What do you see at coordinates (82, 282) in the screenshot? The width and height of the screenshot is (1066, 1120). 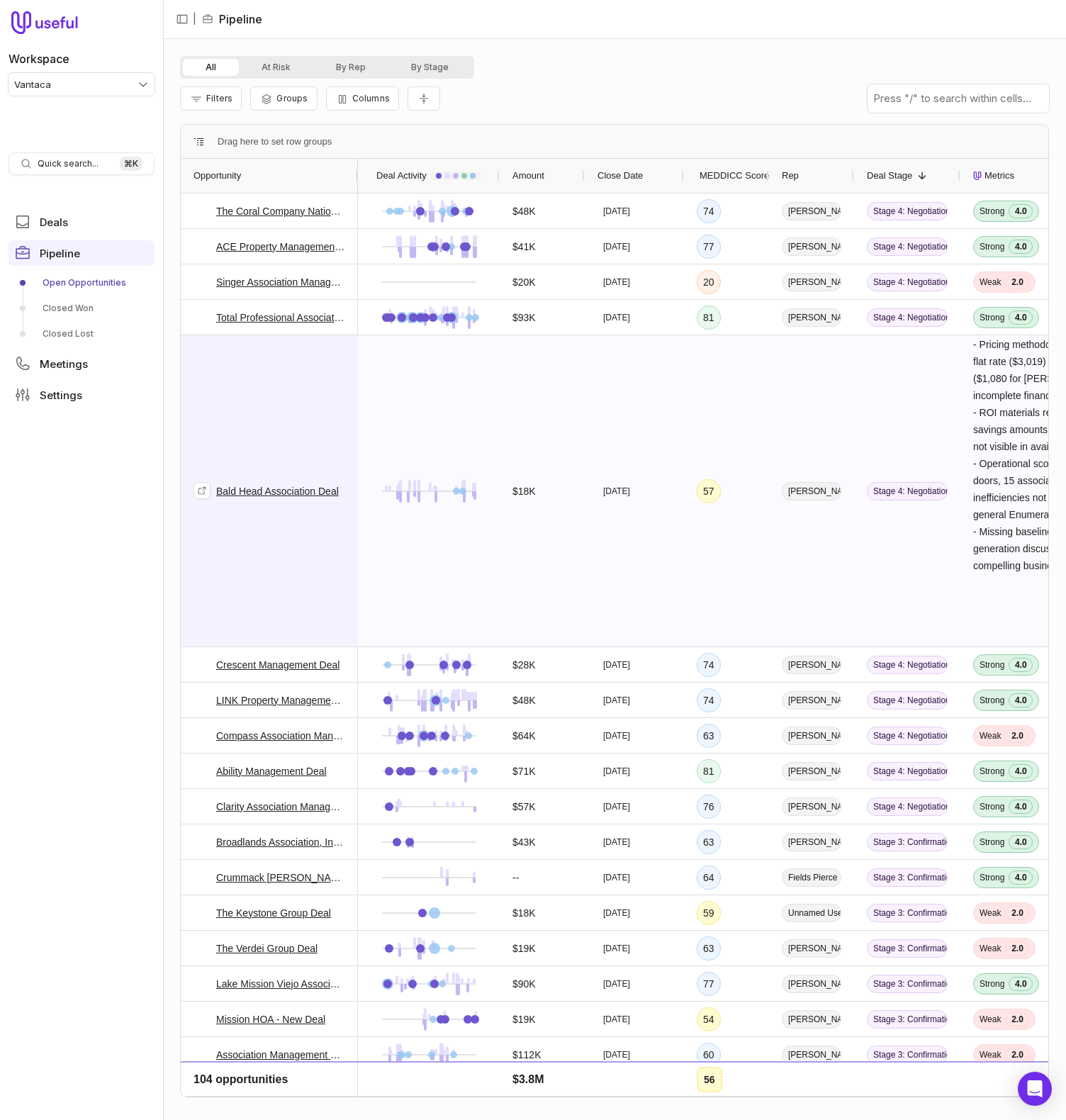 I see `a: Open Opportunities` at bounding box center [82, 282].